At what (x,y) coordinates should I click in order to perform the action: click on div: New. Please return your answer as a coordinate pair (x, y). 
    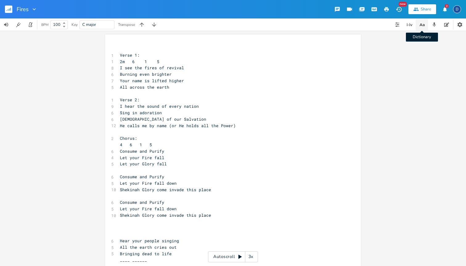
    Looking at the image, I should click on (403, 4).